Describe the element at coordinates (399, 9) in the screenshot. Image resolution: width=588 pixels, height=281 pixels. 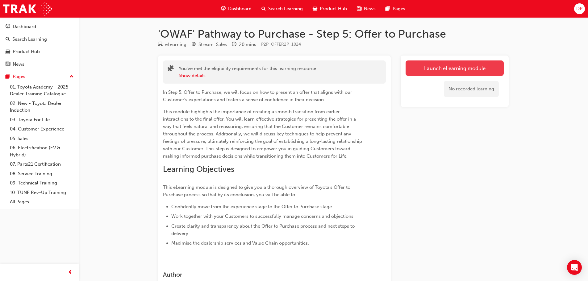
I see `span: Pages` at that location.